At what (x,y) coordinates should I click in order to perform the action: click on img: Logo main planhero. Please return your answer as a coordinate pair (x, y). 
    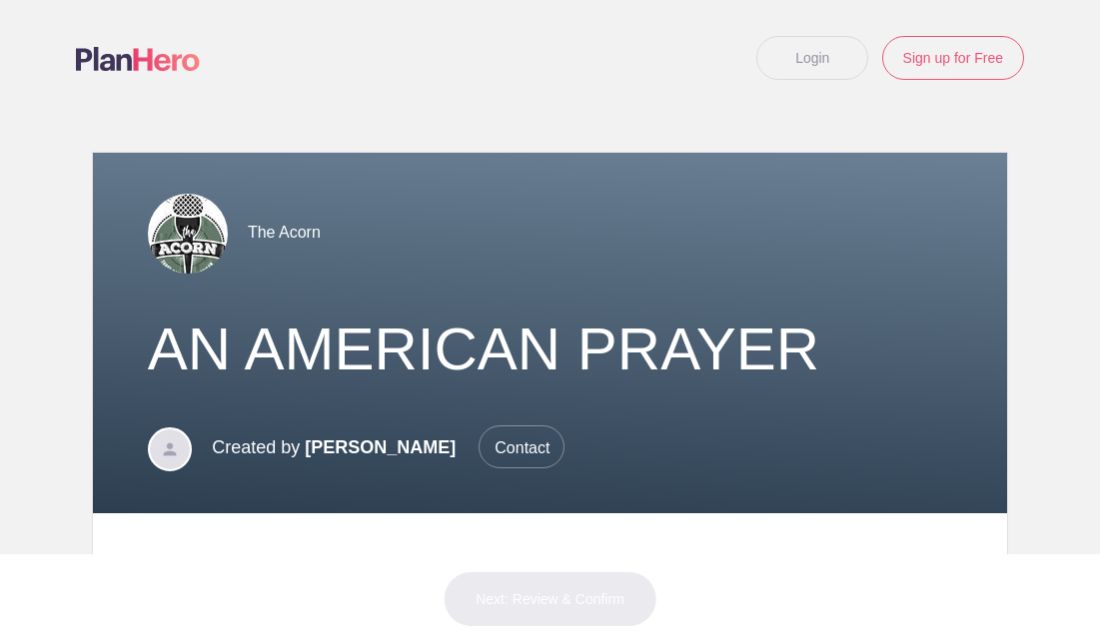
    Looking at the image, I should click on (138, 59).